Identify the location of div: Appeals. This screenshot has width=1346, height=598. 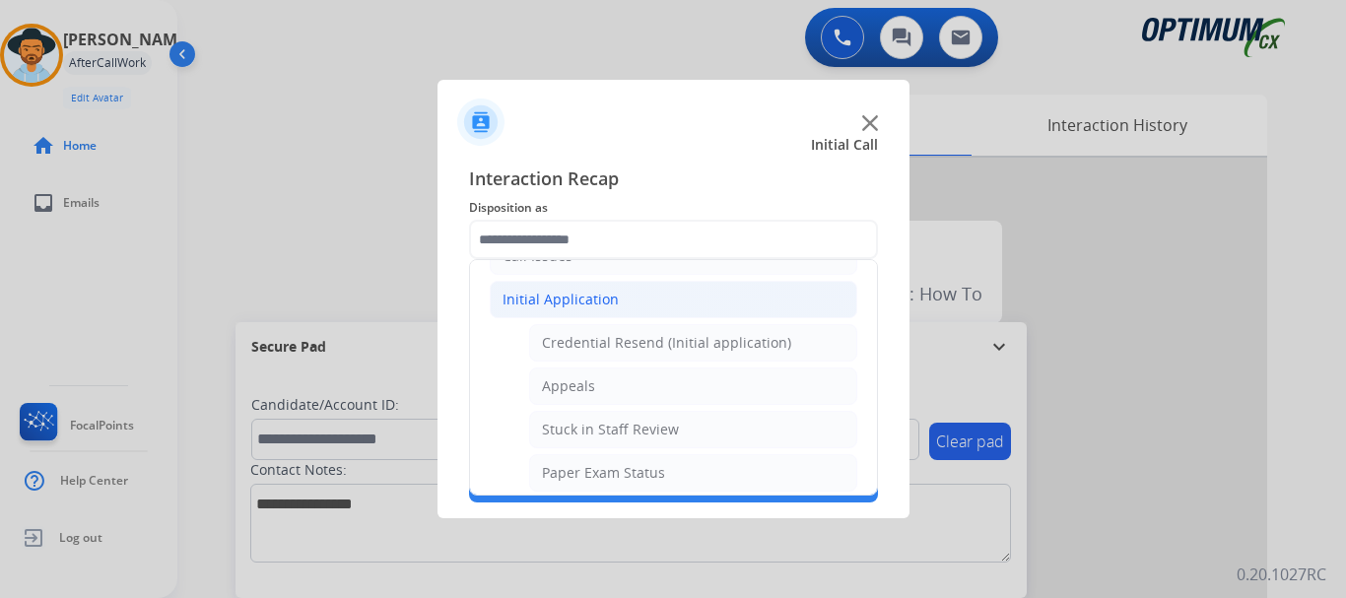
(568, 386).